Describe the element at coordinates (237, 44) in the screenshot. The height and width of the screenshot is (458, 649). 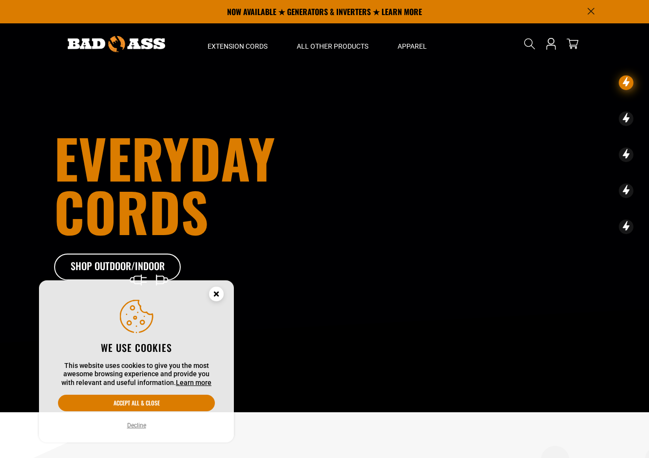
I see `summary: Extension Cords` at that location.